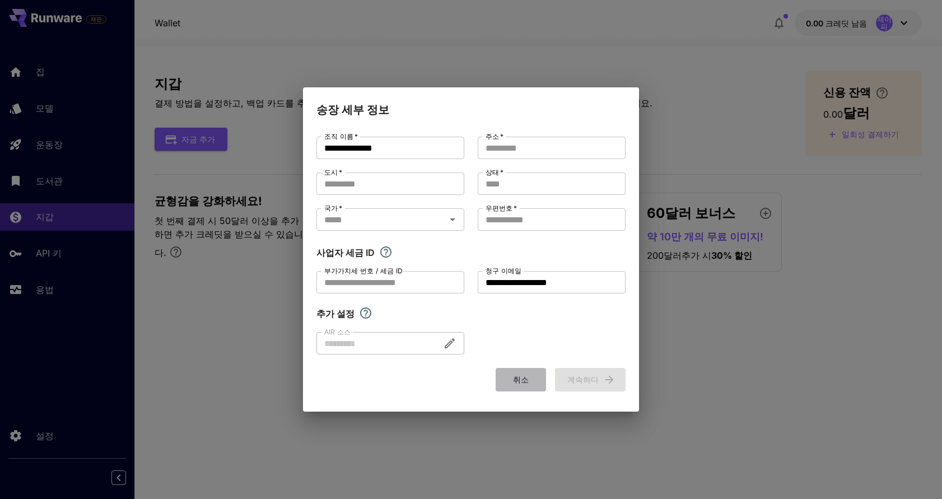 This screenshot has height=499, width=942. What do you see at coordinates (453, 220) in the screenshot?
I see `button: 열려 있는` at bounding box center [453, 220].